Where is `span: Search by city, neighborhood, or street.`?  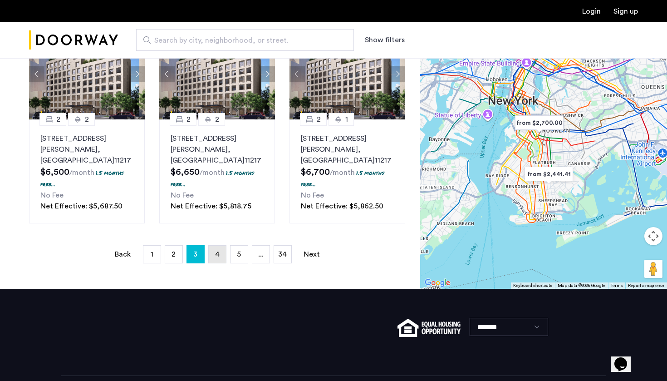
span: Search by city, neighborhood, or street. is located at coordinates (242, 40).